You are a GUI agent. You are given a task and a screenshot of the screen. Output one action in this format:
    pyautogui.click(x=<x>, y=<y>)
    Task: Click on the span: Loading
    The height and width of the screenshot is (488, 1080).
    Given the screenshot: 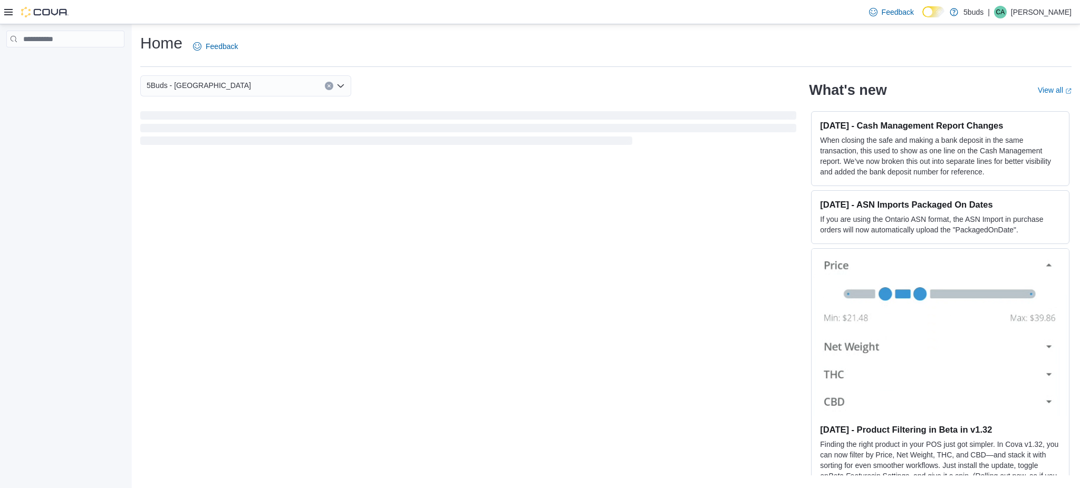 What is the action you would take?
    pyautogui.click(x=468, y=130)
    